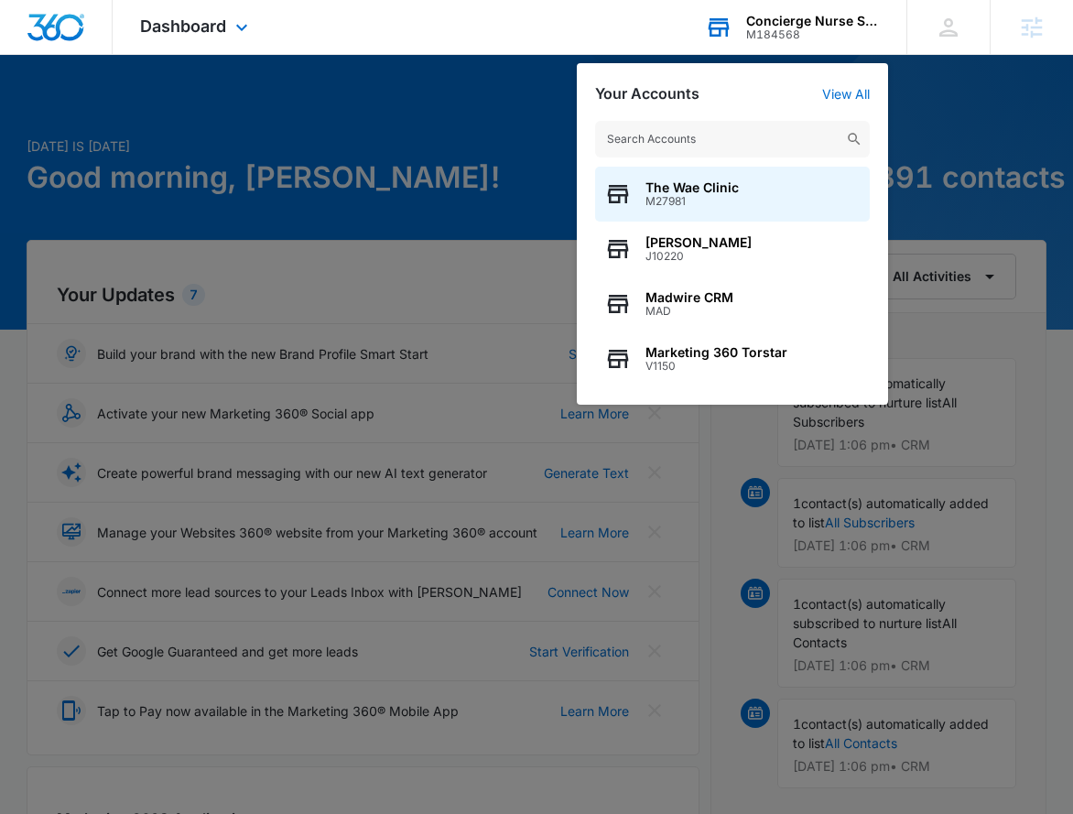 The width and height of the screenshot is (1073, 814). What do you see at coordinates (733, 139) in the screenshot?
I see `input: Search Accounts` at bounding box center [733, 139].